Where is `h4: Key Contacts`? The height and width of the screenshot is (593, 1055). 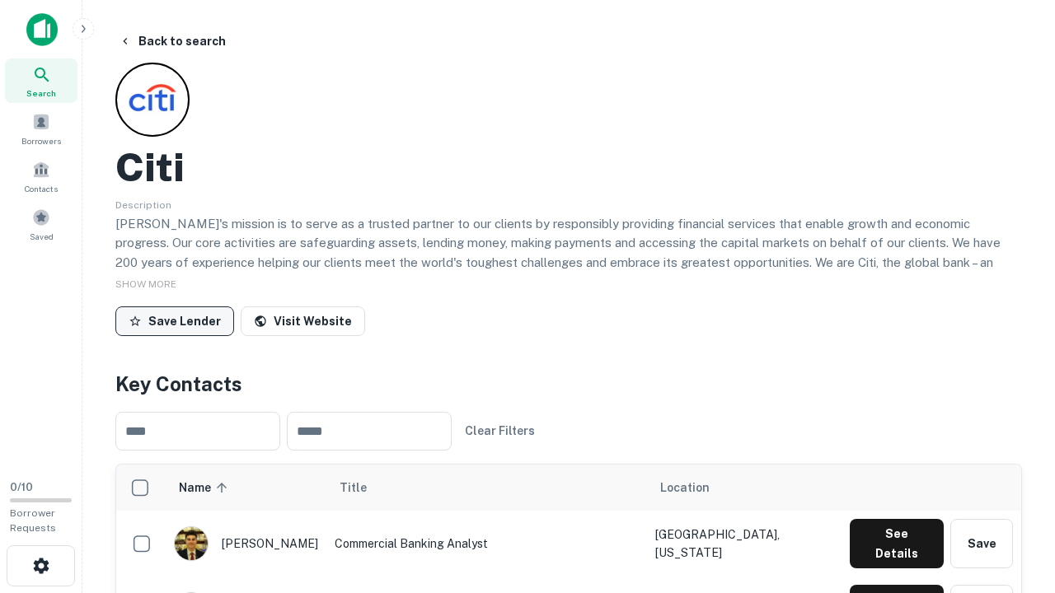
h4: Key Contacts is located at coordinates (569, 384).